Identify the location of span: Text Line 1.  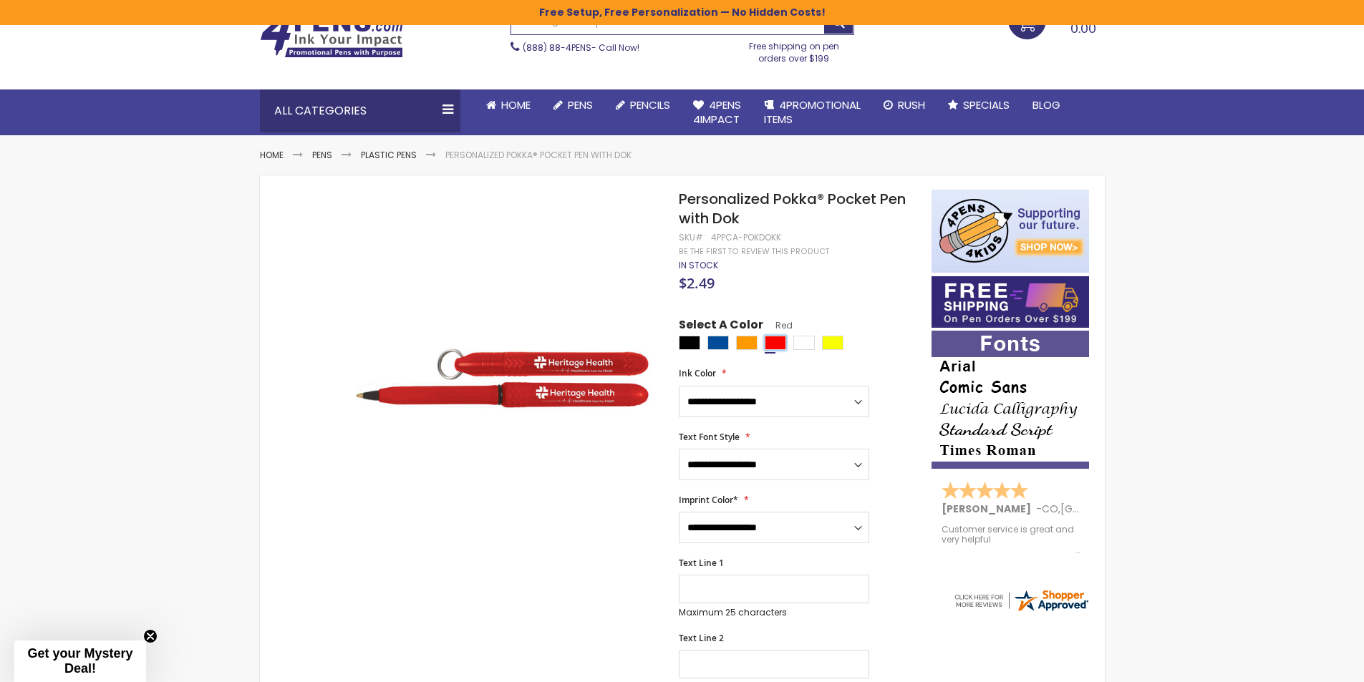
(701, 563).